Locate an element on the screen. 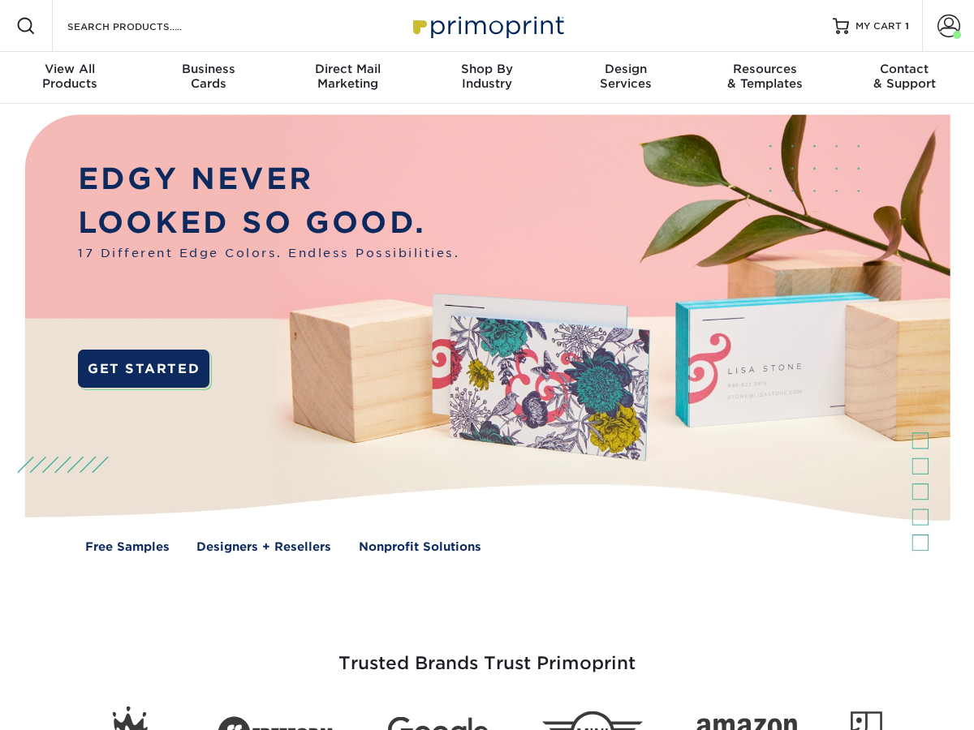 The height and width of the screenshot is (730, 974). div: & Templates is located at coordinates (765, 76).